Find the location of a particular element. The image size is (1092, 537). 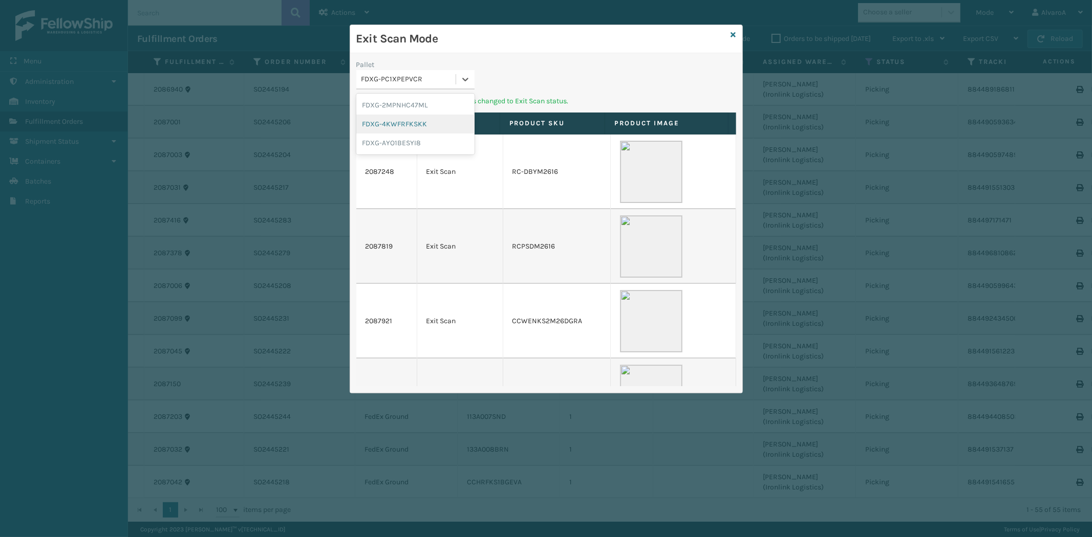

a: 2087819 is located at coordinates (379, 247).